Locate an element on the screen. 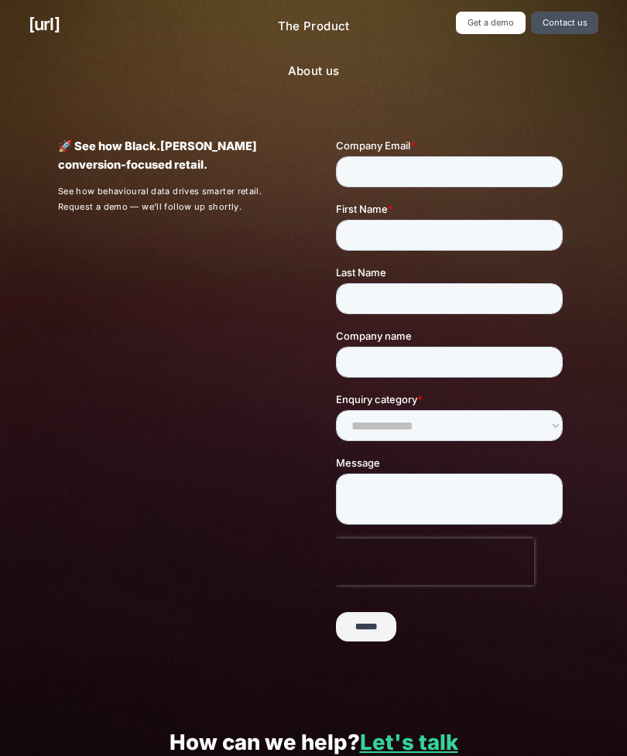 This screenshot has height=756, width=627. a: About us is located at coordinates (313, 71).